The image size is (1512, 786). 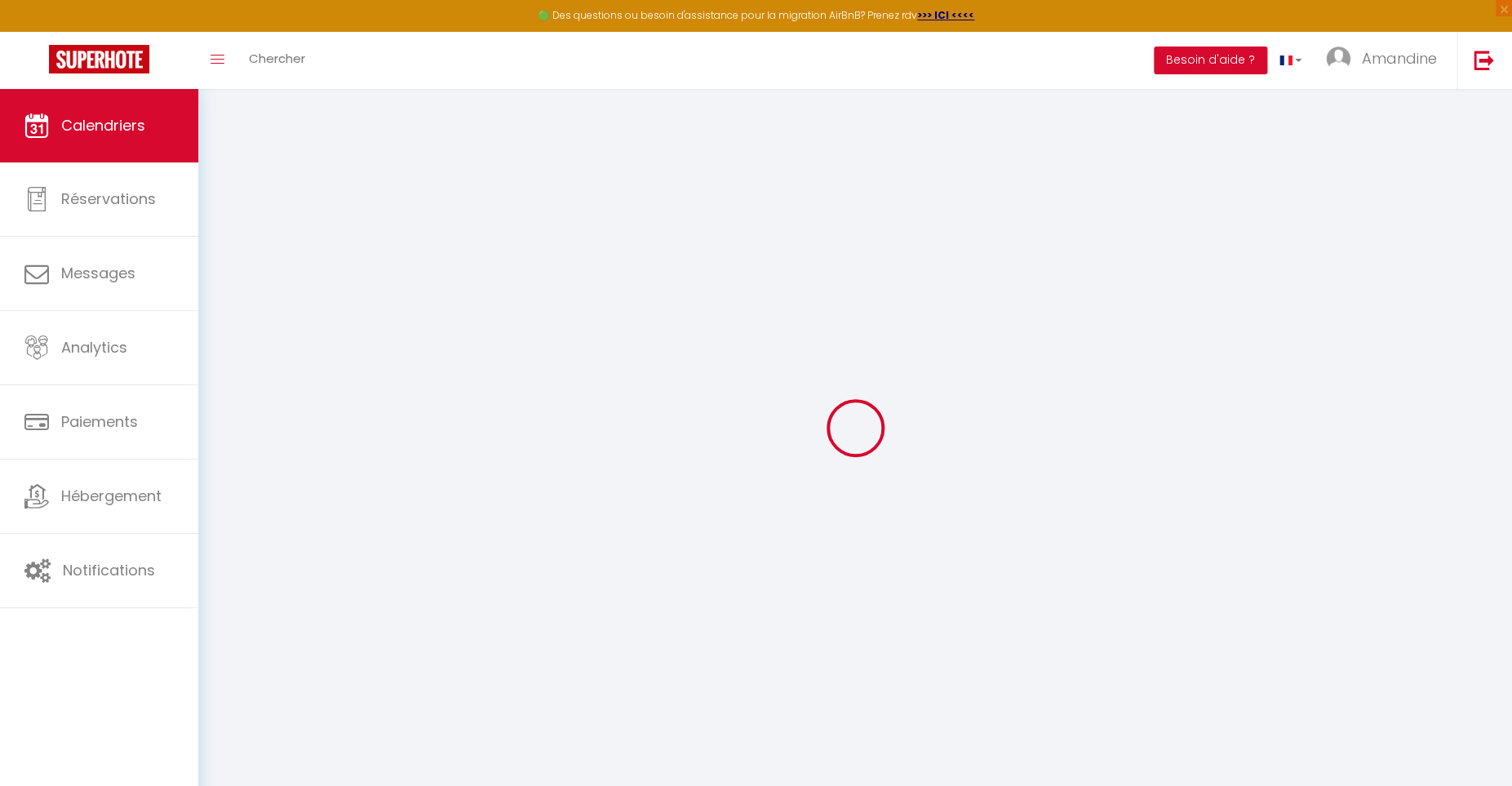 I want to click on img: Super Booking, so click(x=99, y=59).